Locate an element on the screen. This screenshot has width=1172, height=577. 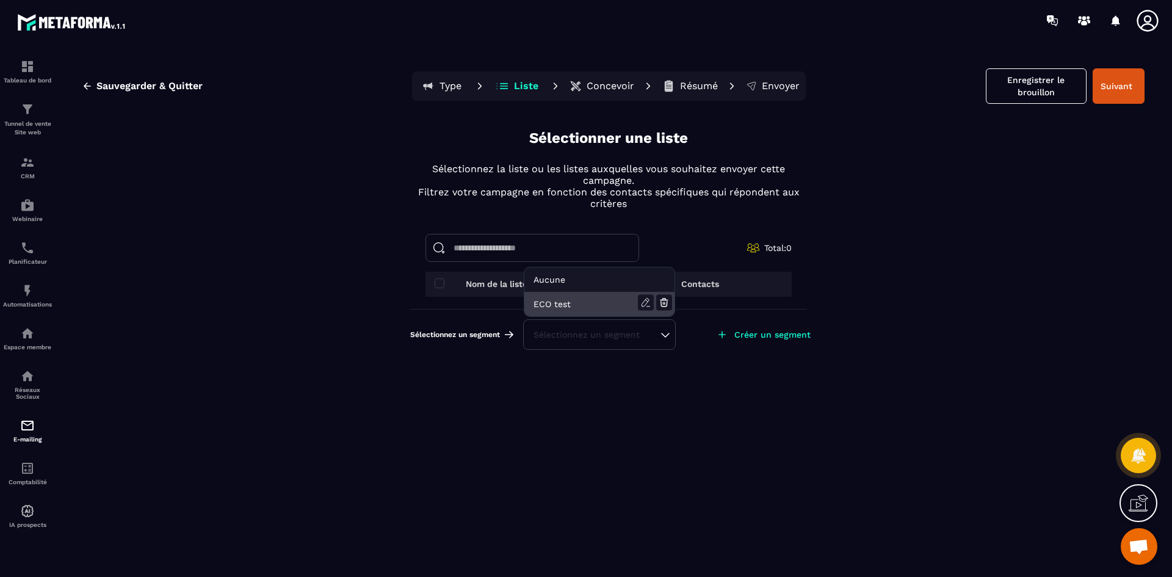
li: Aucune is located at coordinates (599, 280).